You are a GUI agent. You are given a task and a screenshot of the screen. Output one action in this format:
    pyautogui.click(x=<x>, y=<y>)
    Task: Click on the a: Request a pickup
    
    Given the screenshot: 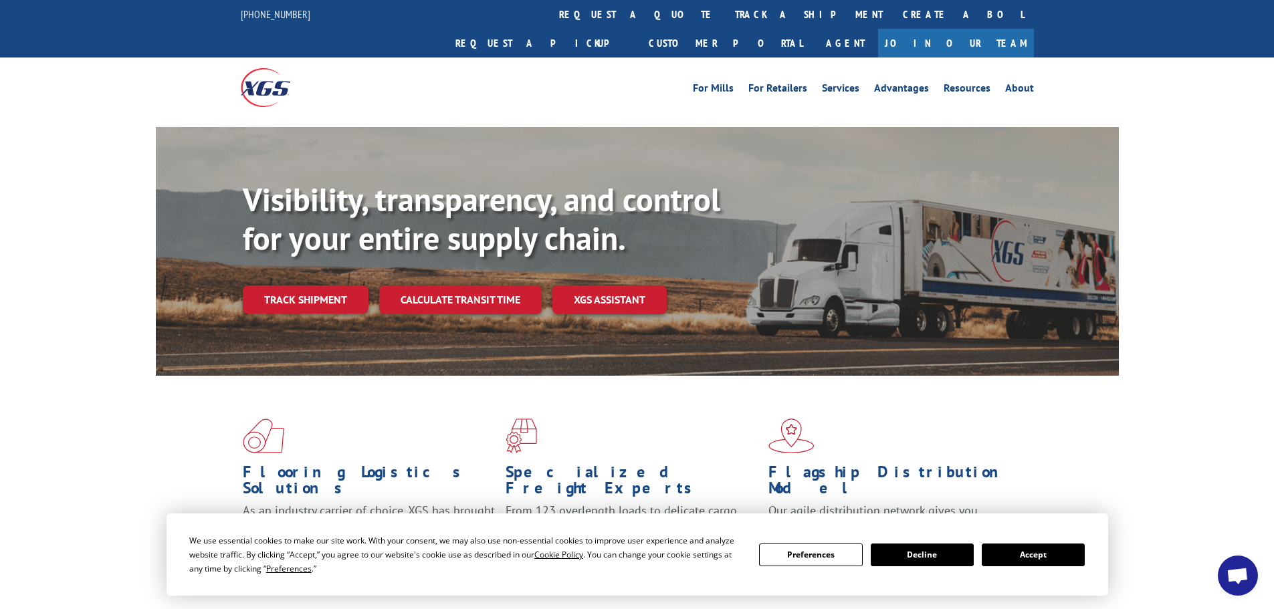 What is the action you would take?
    pyautogui.click(x=542, y=43)
    